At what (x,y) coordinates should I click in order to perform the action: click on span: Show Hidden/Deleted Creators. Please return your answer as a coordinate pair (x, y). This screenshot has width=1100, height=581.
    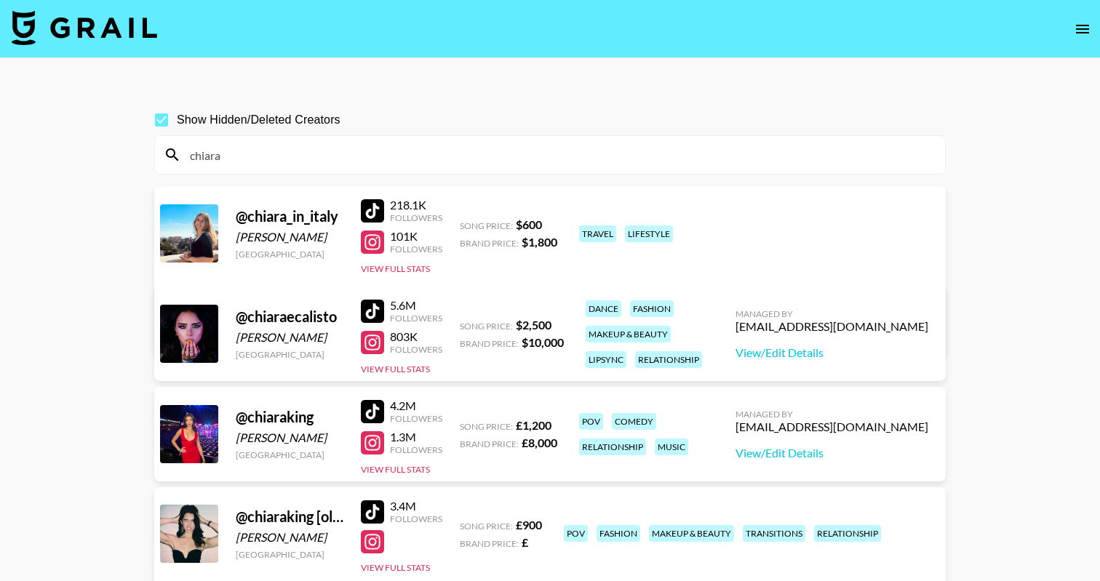
    Looking at the image, I should click on (258, 120).